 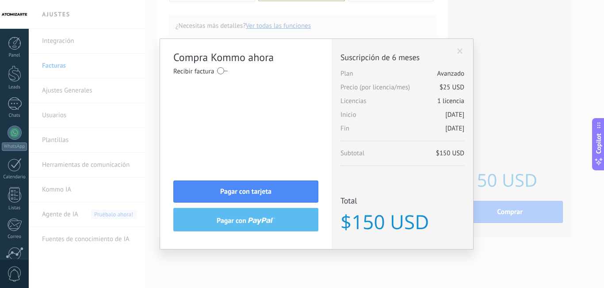 What do you see at coordinates (194, 71) in the screenshot?
I see `span: Recibir factura` at bounding box center [194, 71].